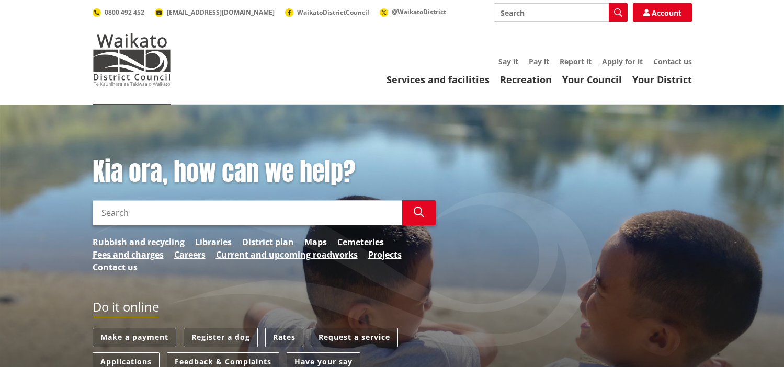 This screenshot has height=367, width=784. I want to click on a: Maps, so click(315, 242).